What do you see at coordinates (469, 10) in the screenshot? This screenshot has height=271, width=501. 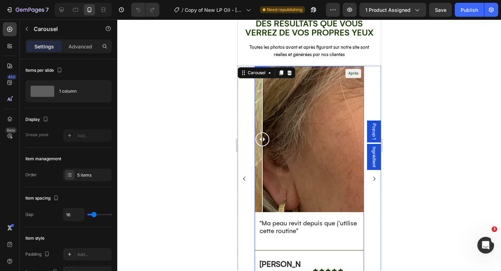 I see `button: Publish` at bounding box center [469, 10].